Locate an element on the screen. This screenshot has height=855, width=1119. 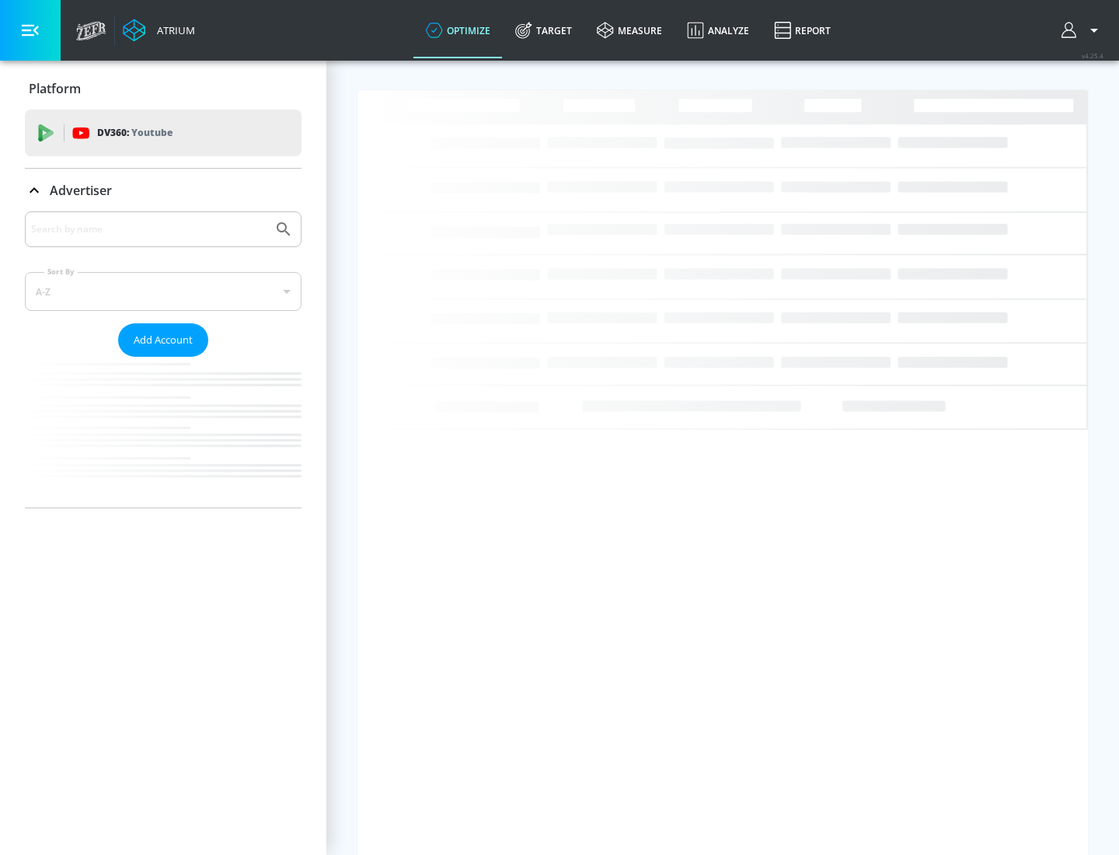
button: Add Account is located at coordinates (163, 340).